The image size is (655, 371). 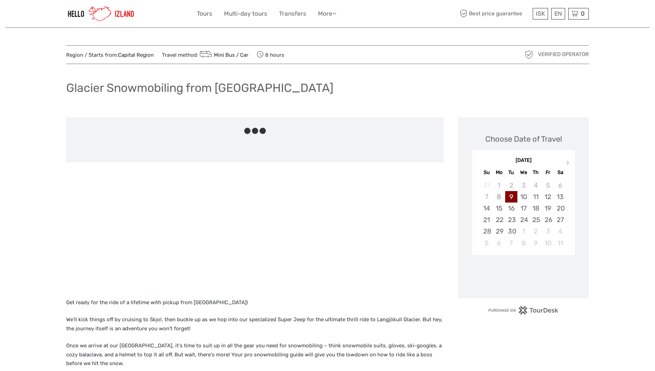 I want to click on a: More, so click(x=327, y=14).